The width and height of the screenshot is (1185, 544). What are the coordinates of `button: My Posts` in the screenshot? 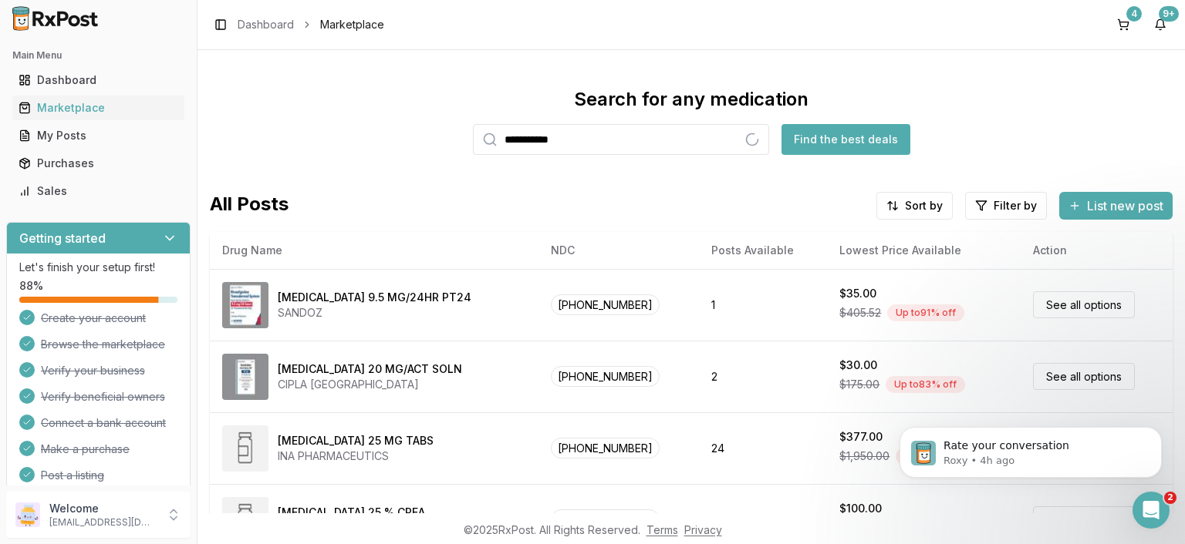 It's located at (98, 136).